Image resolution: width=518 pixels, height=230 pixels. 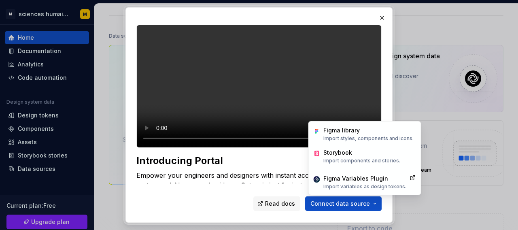 I want to click on p: Import styles, components and icons., so click(x=368, y=138).